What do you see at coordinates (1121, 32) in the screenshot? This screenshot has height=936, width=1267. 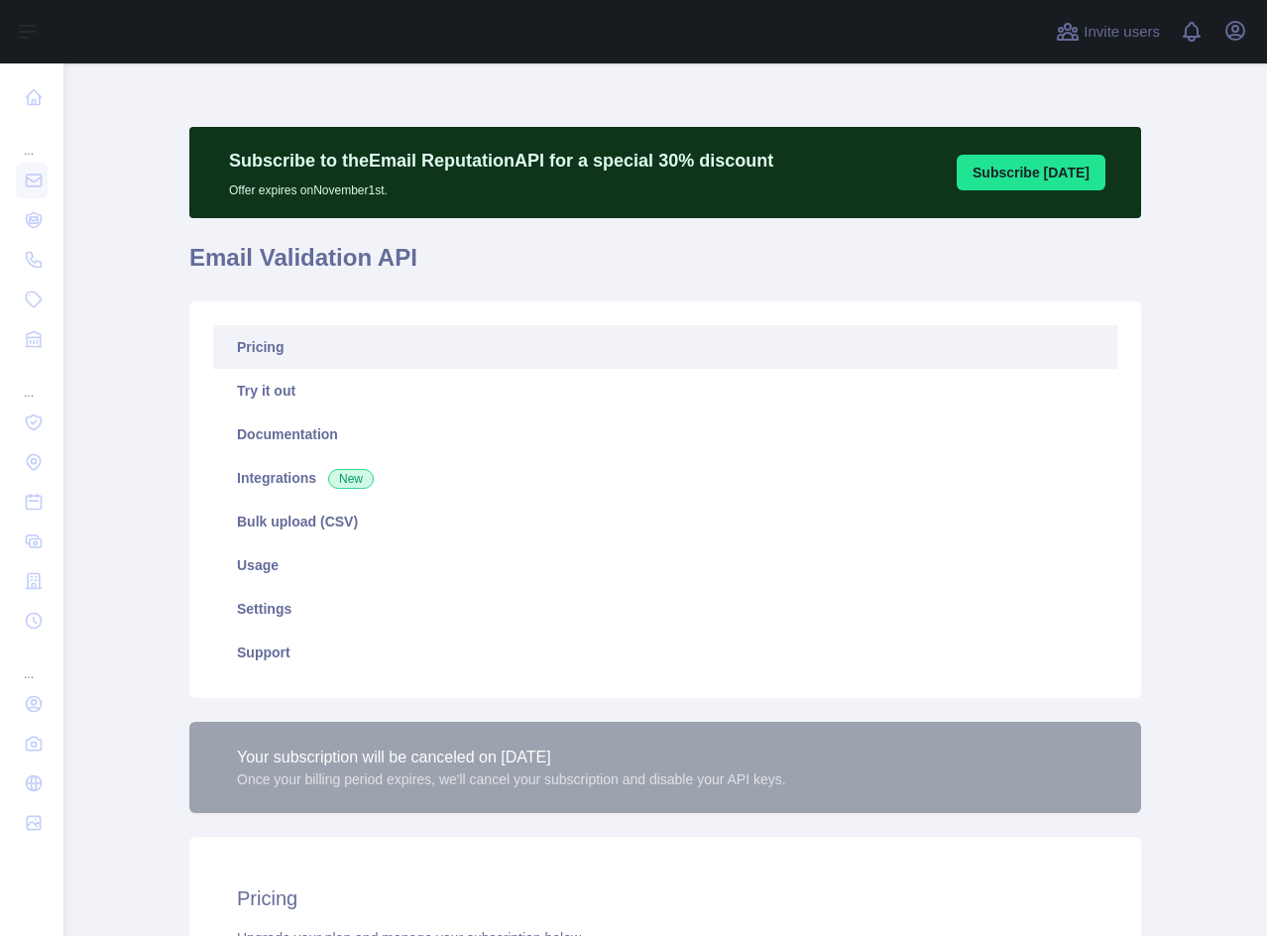 I see `span: Invite users` at bounding box center [1121, 32].